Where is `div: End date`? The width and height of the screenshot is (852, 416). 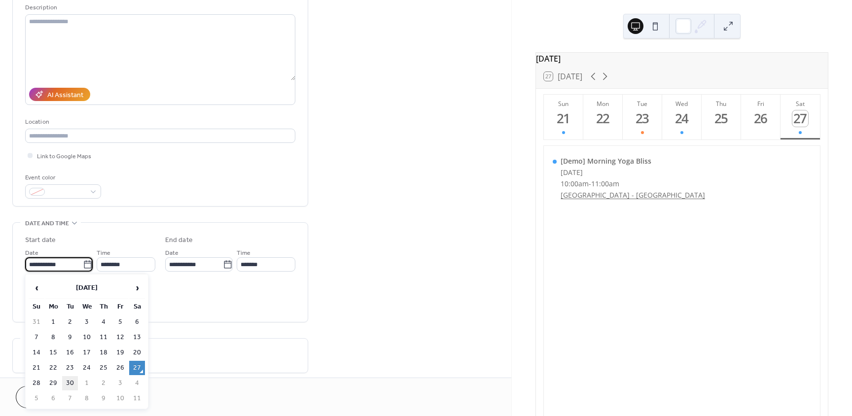
div: End date is located at coordinates (179, 240).